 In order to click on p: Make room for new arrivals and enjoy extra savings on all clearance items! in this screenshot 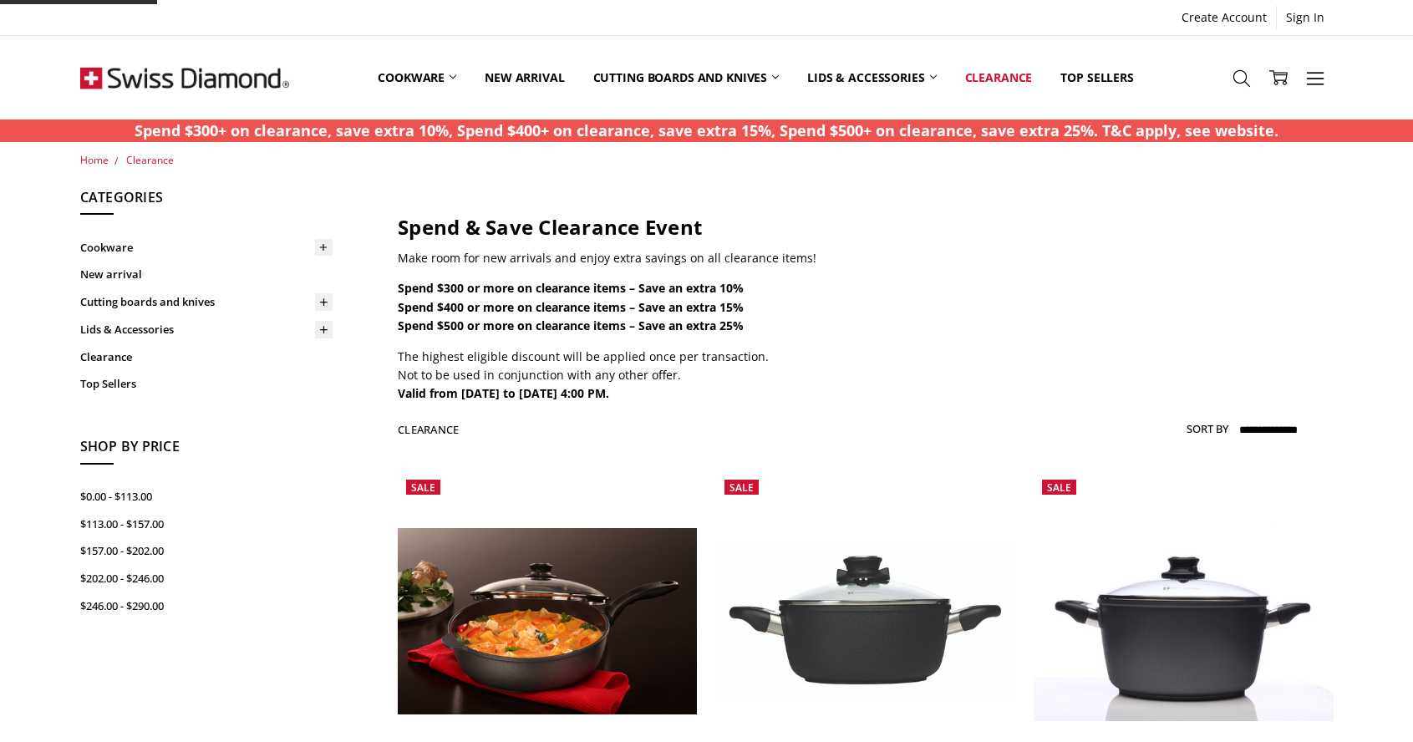, I will do `click(865, 258)`.